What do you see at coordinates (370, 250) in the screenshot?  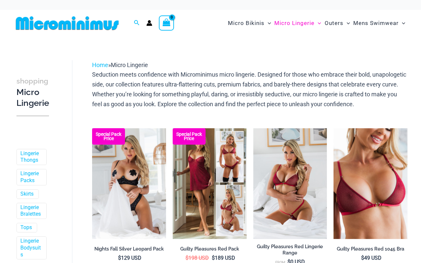 I see `a: Guilty Pleasures Red 1045 Bra` at bounding box center [370, 250].